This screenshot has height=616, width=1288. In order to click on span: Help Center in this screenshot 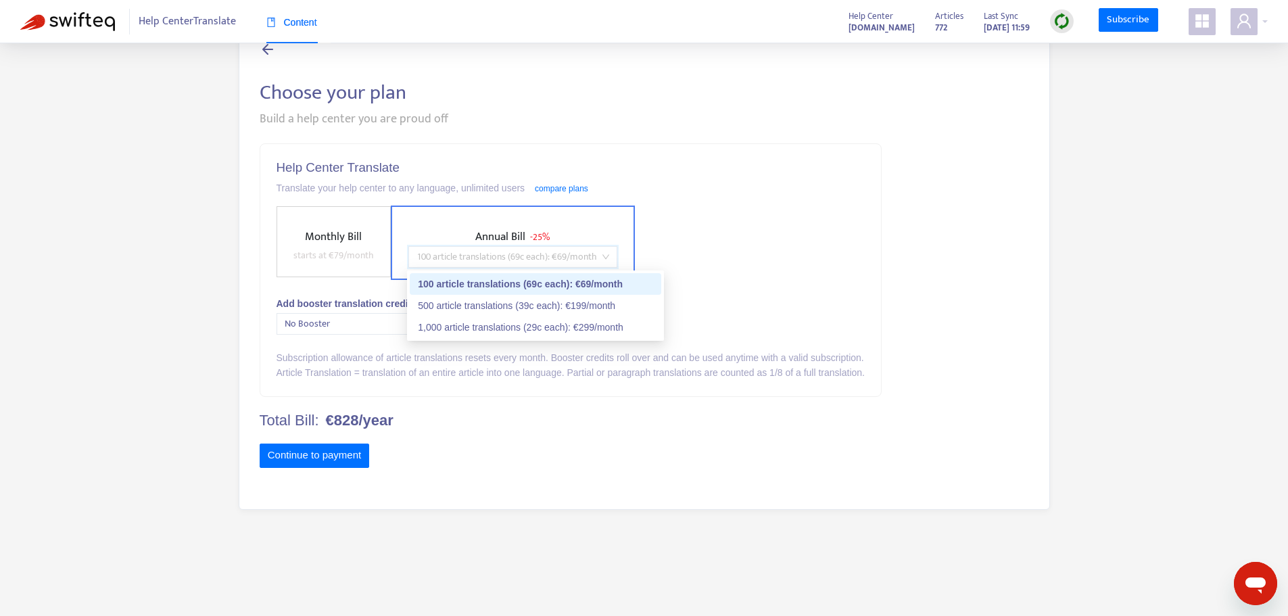, I will do `click(871, 16)`.